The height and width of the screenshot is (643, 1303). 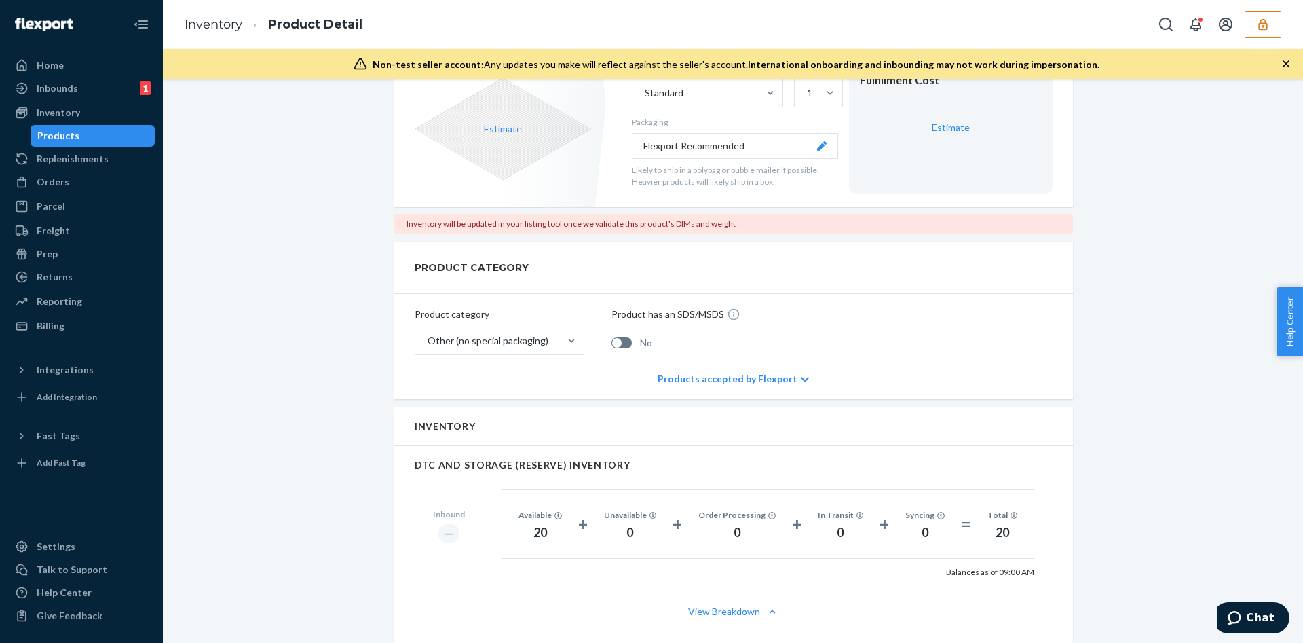 I want to click on a: Billing, so click(x=81, y=326).